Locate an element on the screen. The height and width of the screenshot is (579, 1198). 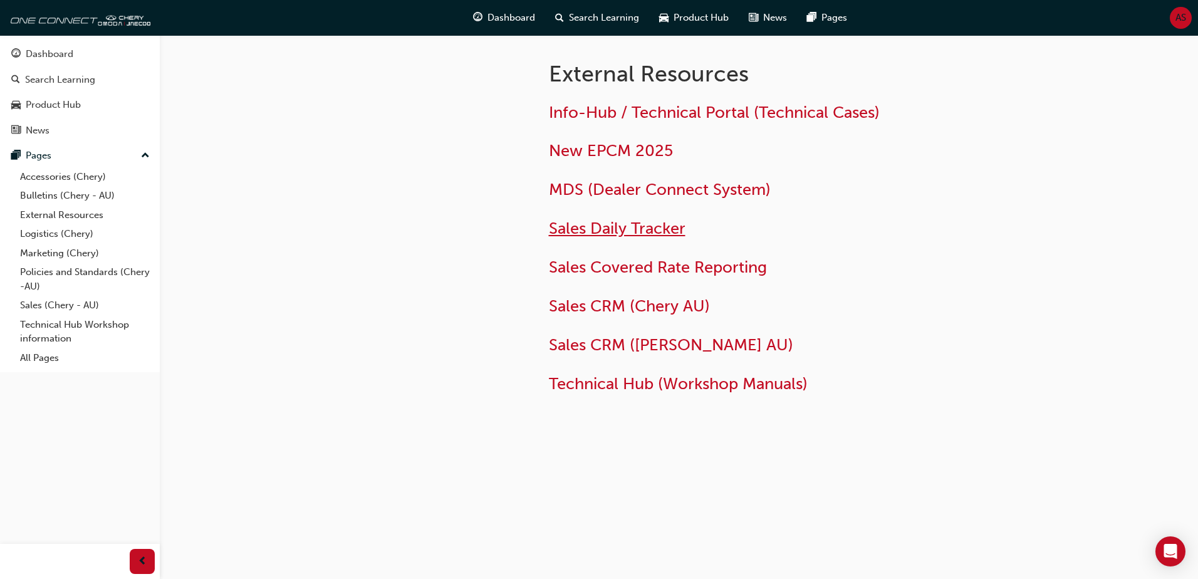
span: Pages is located at coordinates (834, 18).